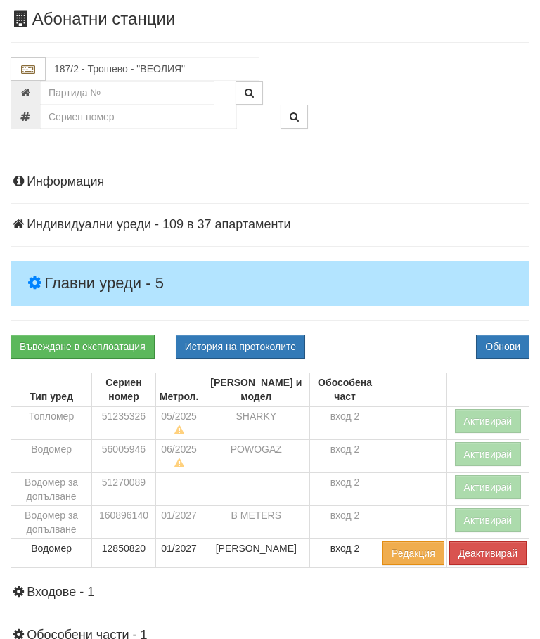 This screenshot has width=540, height=639. What do you see at coordinates (124, 489) in the screenshot?
I see `td: 51270089` at bounding box center [124, 489].